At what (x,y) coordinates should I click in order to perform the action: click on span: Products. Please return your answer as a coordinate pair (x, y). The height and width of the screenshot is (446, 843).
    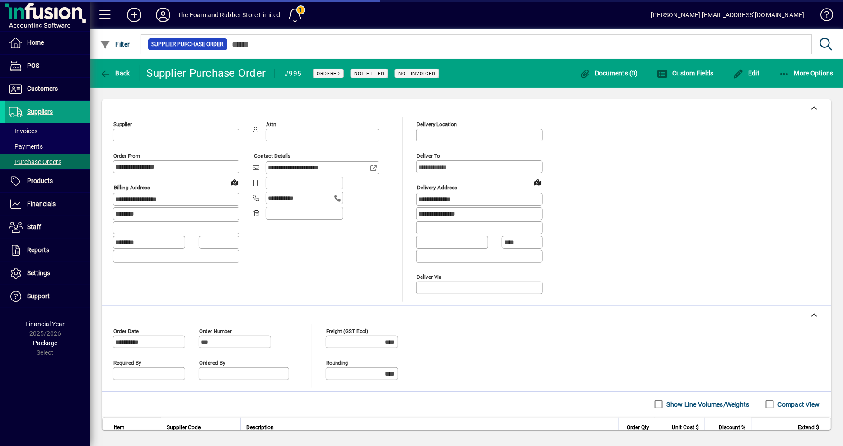
    Looking at the image, I should click on (40, 181).